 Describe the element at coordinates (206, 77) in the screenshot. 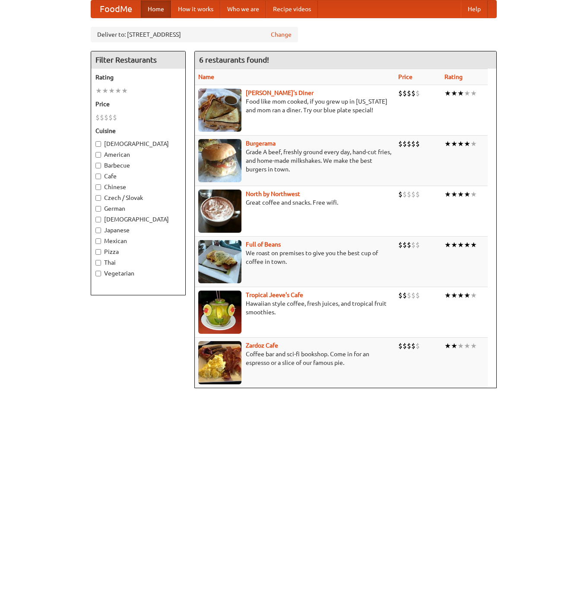

I see `a: Name` at that location.